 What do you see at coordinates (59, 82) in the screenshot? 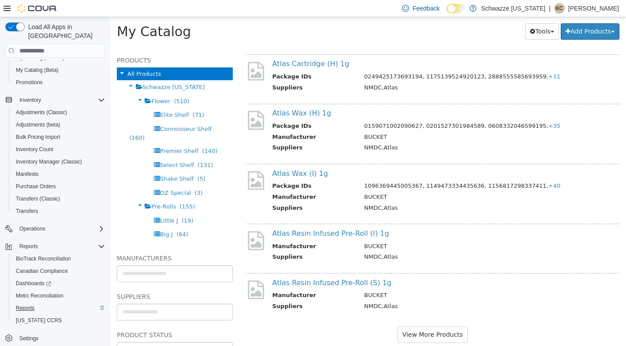
I see `button: Promotions` at bounding box center [59, 82].